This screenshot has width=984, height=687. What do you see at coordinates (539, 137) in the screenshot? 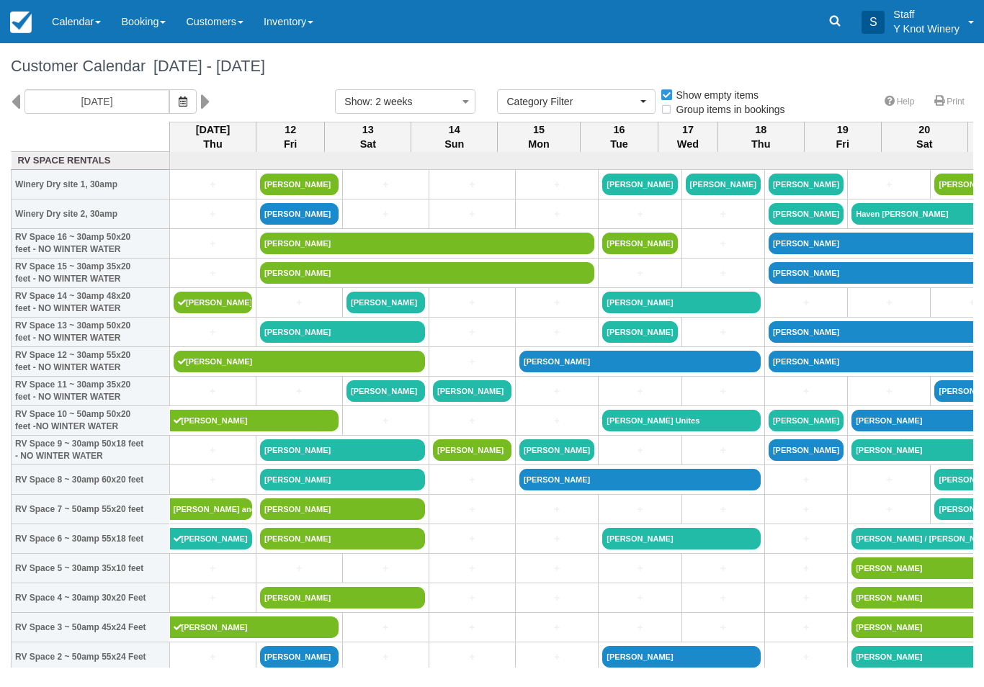
I see `th: 15 Mon` at bounding box center [539, 137].